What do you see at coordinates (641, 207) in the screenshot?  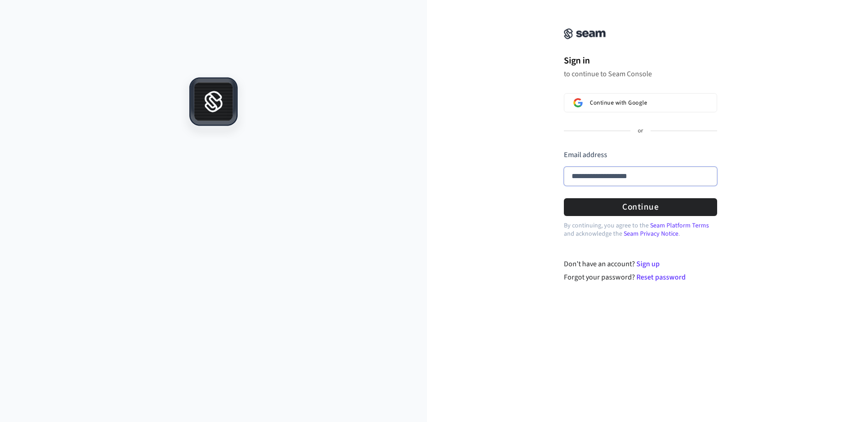 I see `button: Continue` at bounding box center [641, 207].